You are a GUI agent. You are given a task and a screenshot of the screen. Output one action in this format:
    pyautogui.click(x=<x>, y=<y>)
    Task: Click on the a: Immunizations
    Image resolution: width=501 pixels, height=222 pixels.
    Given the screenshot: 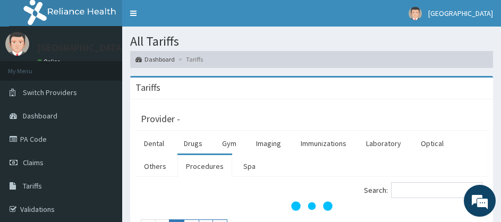 What is the action you would take?
    pyautogui.click(x=323, y=143)
    